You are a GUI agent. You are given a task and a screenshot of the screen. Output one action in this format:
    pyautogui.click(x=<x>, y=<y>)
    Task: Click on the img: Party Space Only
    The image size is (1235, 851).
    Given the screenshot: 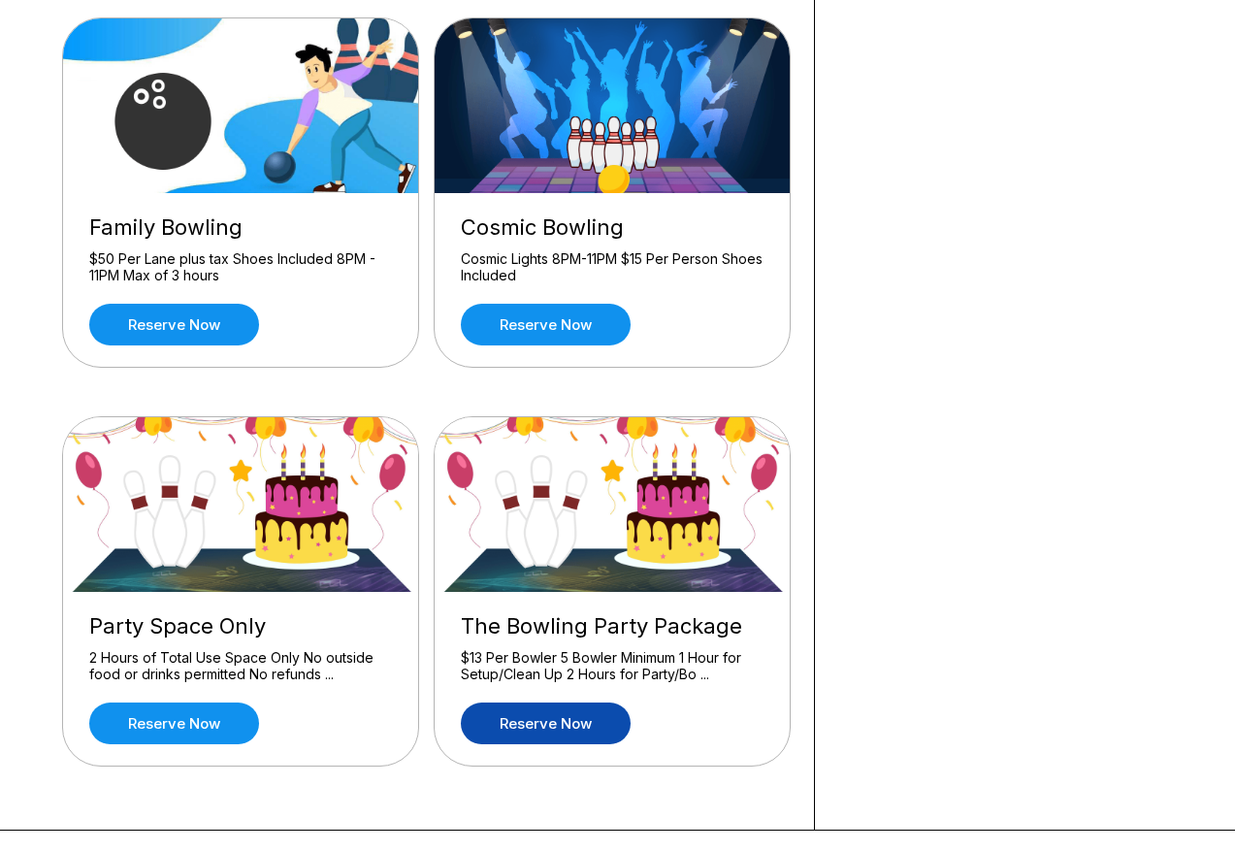 What is the action you would take?
    pyautogui.click(x=242, y=505)
    